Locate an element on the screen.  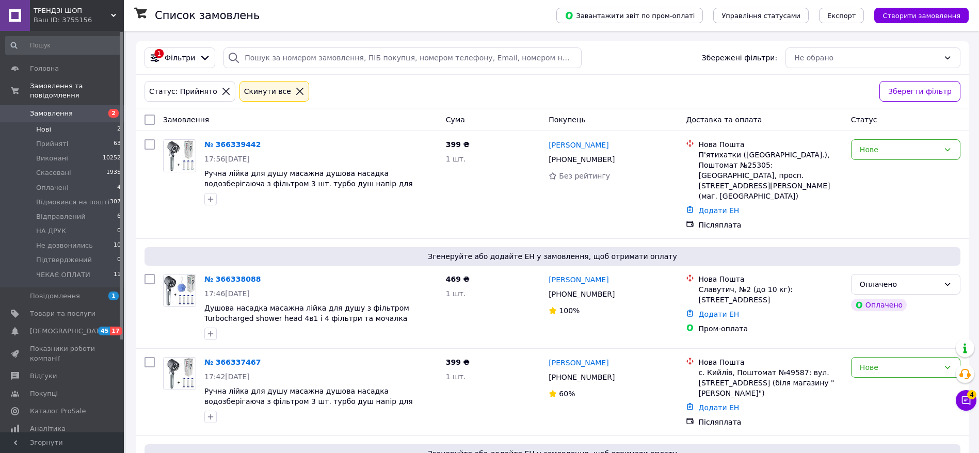
div: Пром-оплата is located at coordinates (770, 329).